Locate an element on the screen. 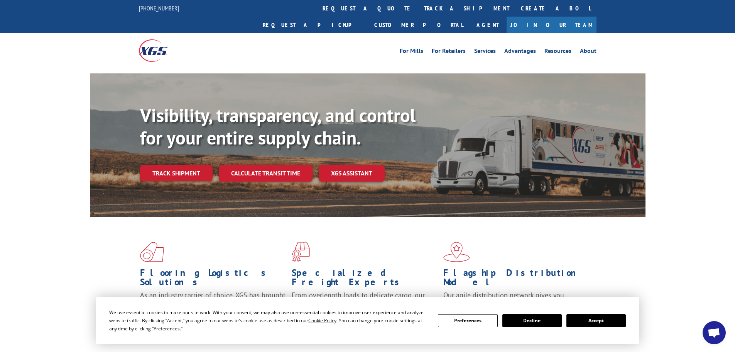 Image resolution: width=735 pixels, height=352 pixels. button: Accept is located at coordinates (596, 320).